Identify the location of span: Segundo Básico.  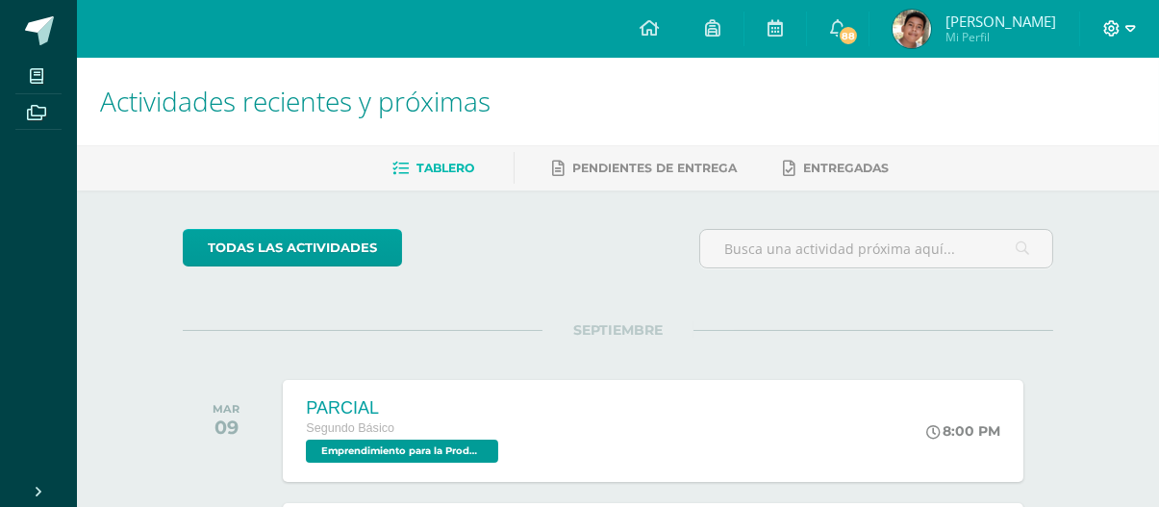
(350, 428).